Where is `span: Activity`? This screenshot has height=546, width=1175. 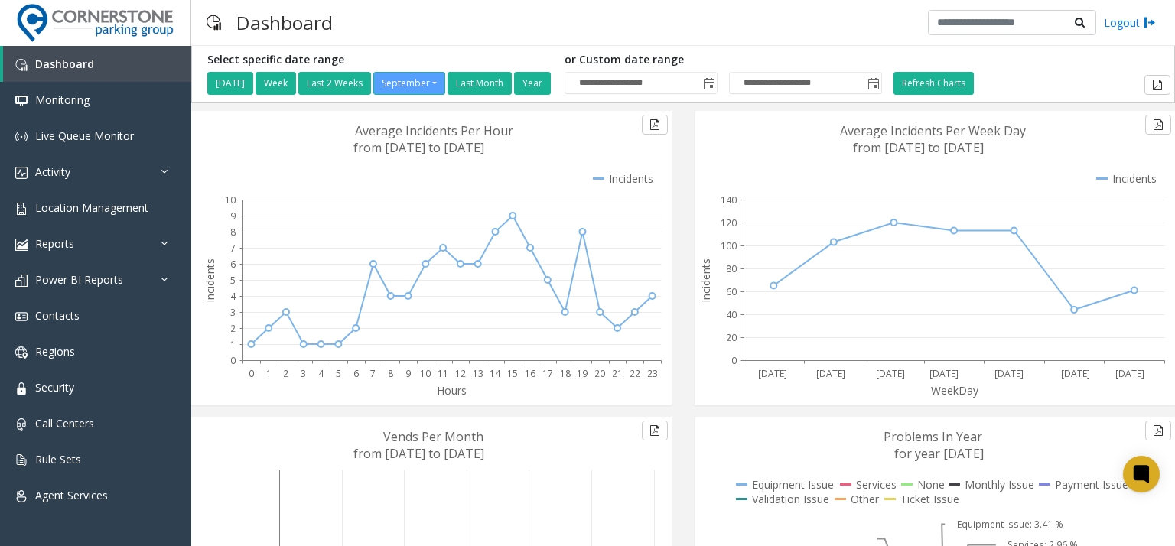 span: Activity is located at coordinates (53, 171).